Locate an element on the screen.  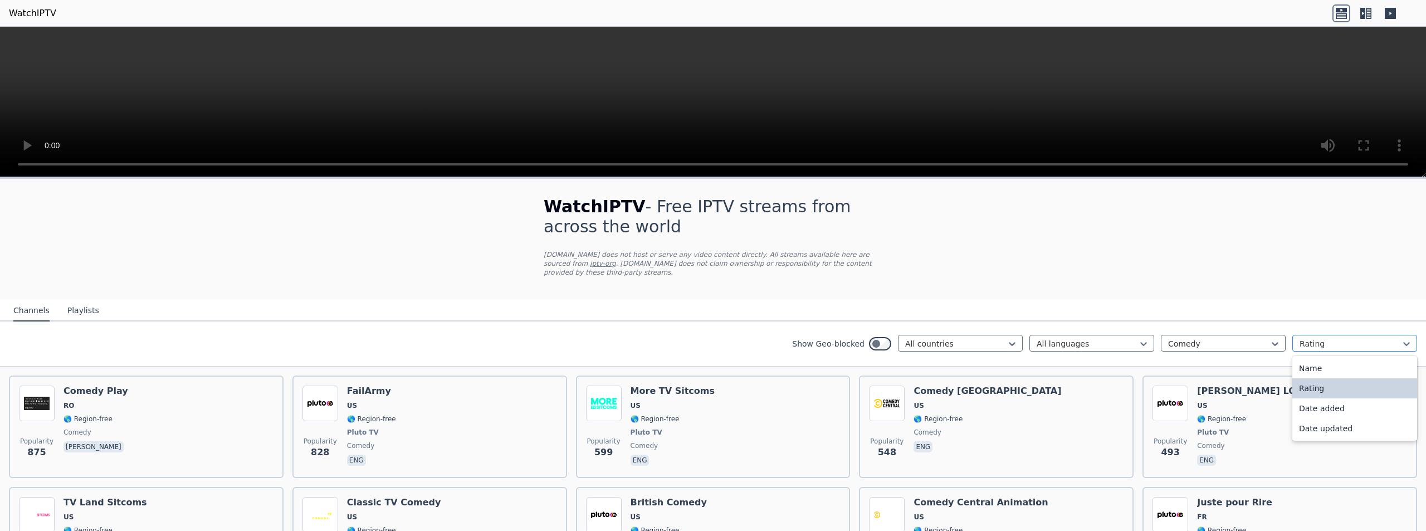
h6: FailArmy is located at coordinates (372, 391).